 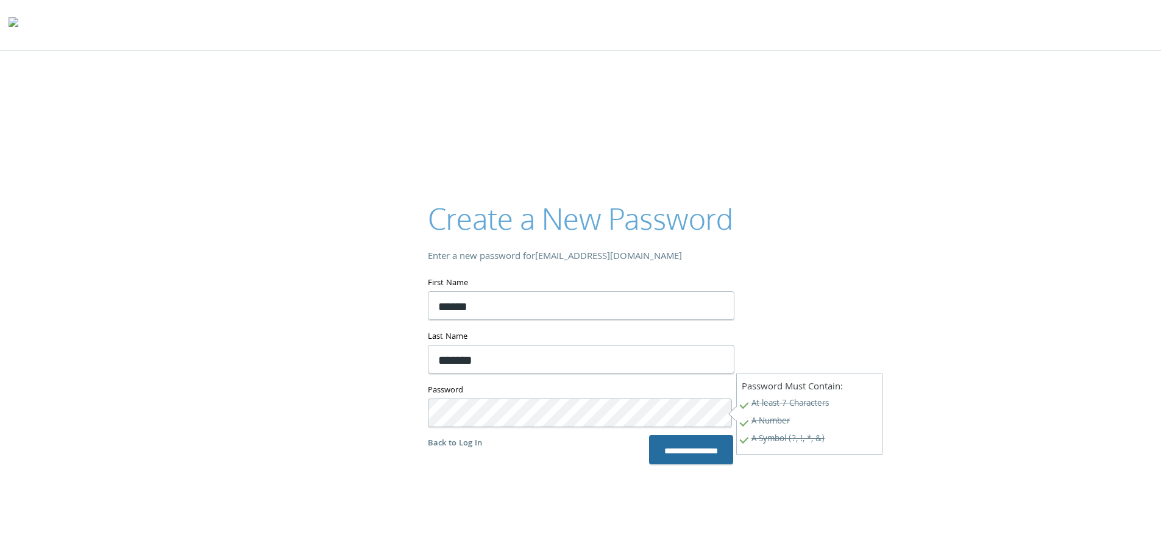 I want to click on a: Back to Log In, so click(x=455, y=444).